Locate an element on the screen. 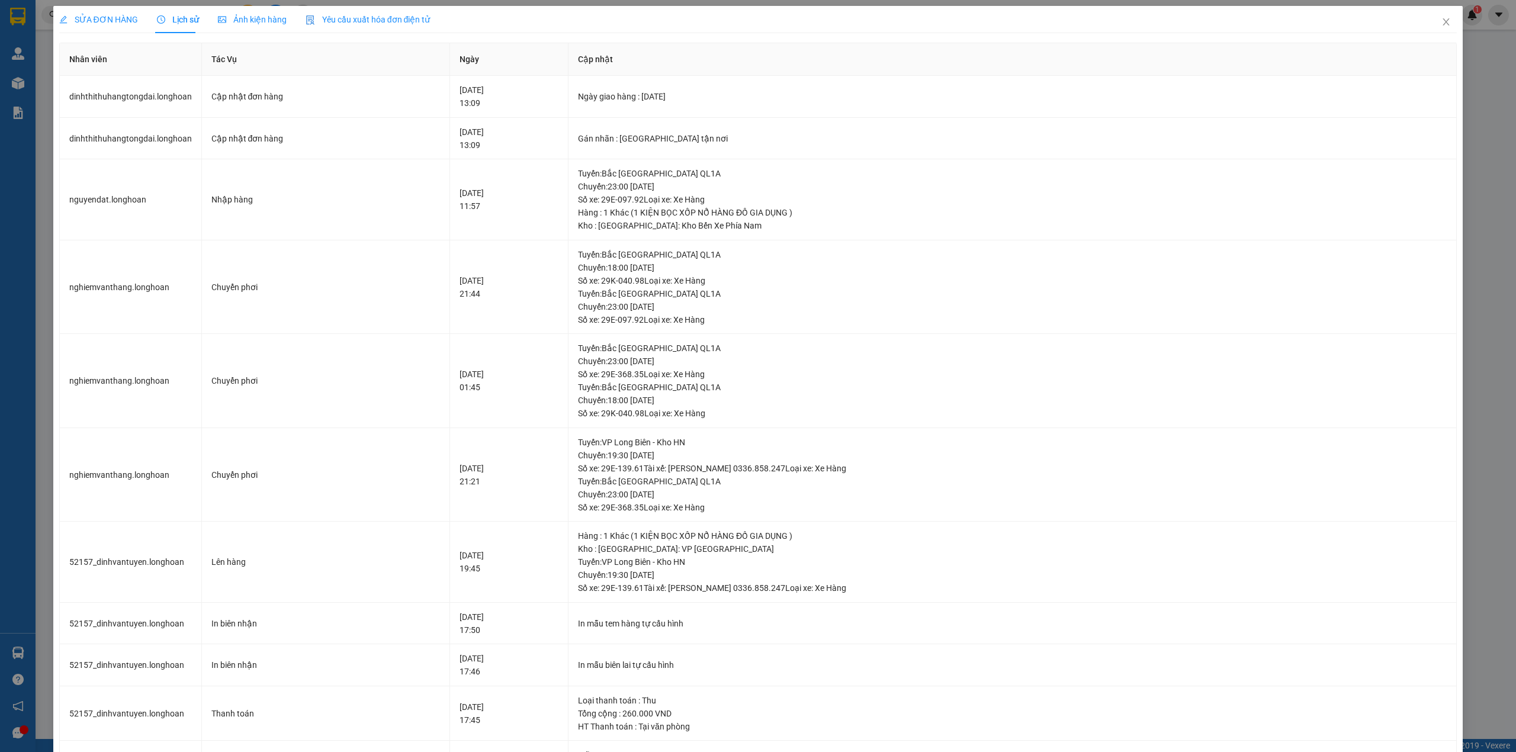 The width and height of the screenshot is (1516, 752). span: Yêu cầu xuất hóa đơn điện tử is located at coordinates (368, 20).